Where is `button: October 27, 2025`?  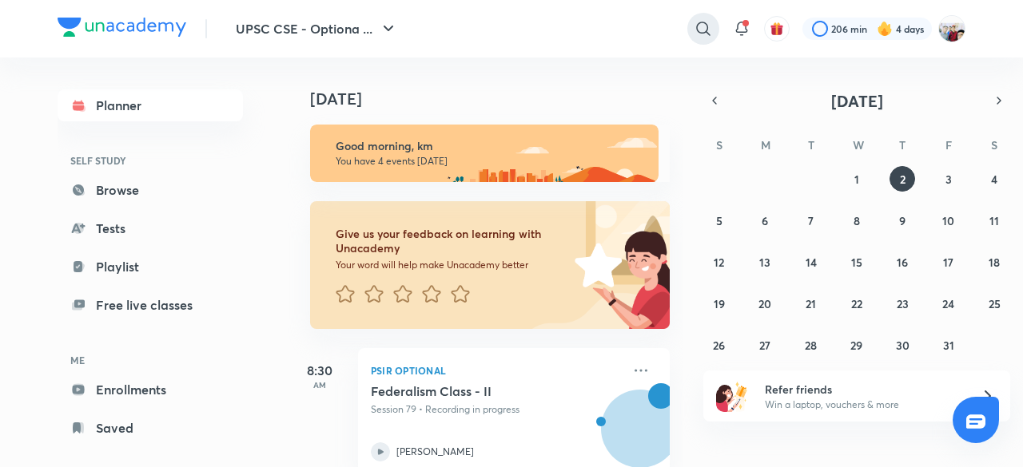 button: October 27, 2025 is located at coordinates (765, 345).